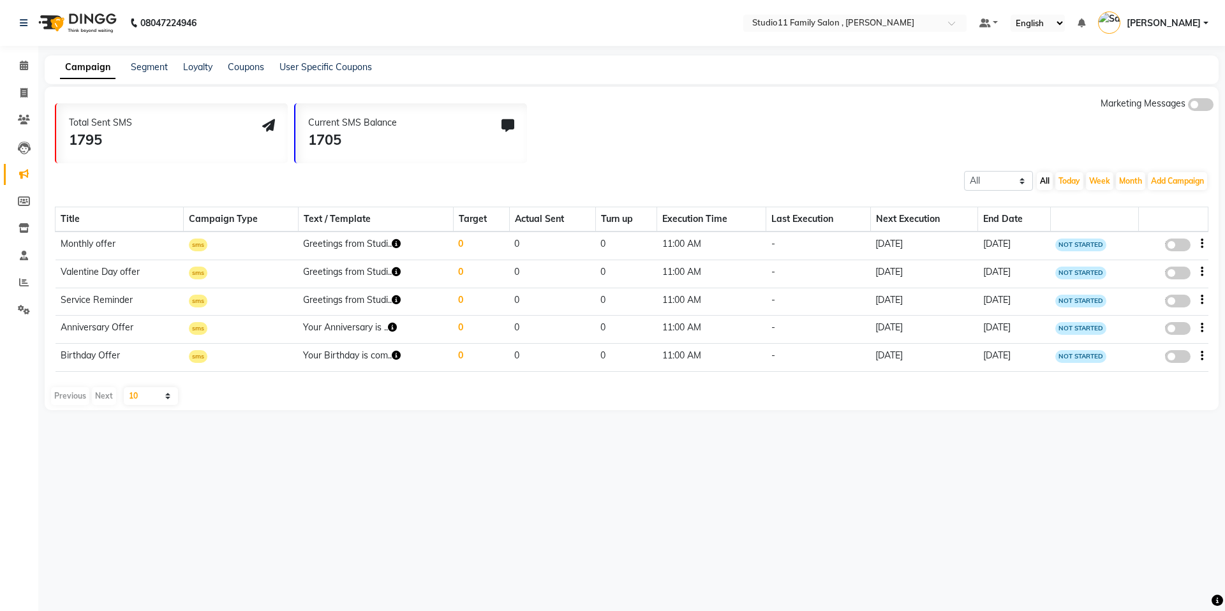  Describe the element at coordinates (119, 246) in the screenshot. I see `td: Monthly offer` at that location.